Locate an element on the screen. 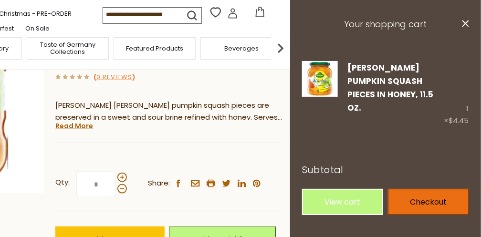 Image resolution: width=481 pixels, height=237 pixels. span: Share: is located at coordinates (159, 183).